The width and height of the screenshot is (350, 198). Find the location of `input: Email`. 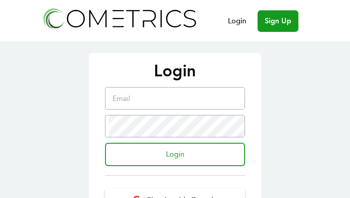

input: Email is located at coordinates (177, 98).